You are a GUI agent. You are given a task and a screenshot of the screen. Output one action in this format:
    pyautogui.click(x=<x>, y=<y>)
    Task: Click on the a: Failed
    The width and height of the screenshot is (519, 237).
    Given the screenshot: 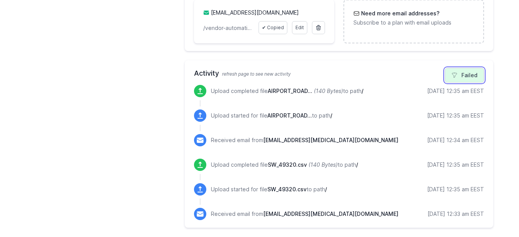 What is the action you would take?
    pyautogui.click(x=464, y=75)
    